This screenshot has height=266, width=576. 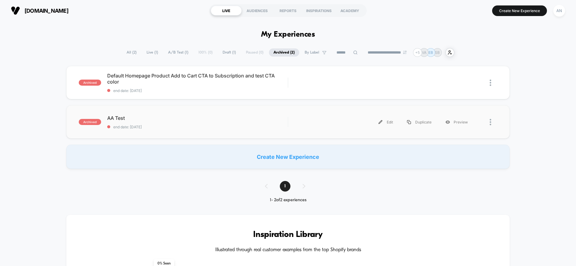 What do you see at coordinates (559, 11) in the screenshot?
I see `div: AN` at bounding box center [559, 11].